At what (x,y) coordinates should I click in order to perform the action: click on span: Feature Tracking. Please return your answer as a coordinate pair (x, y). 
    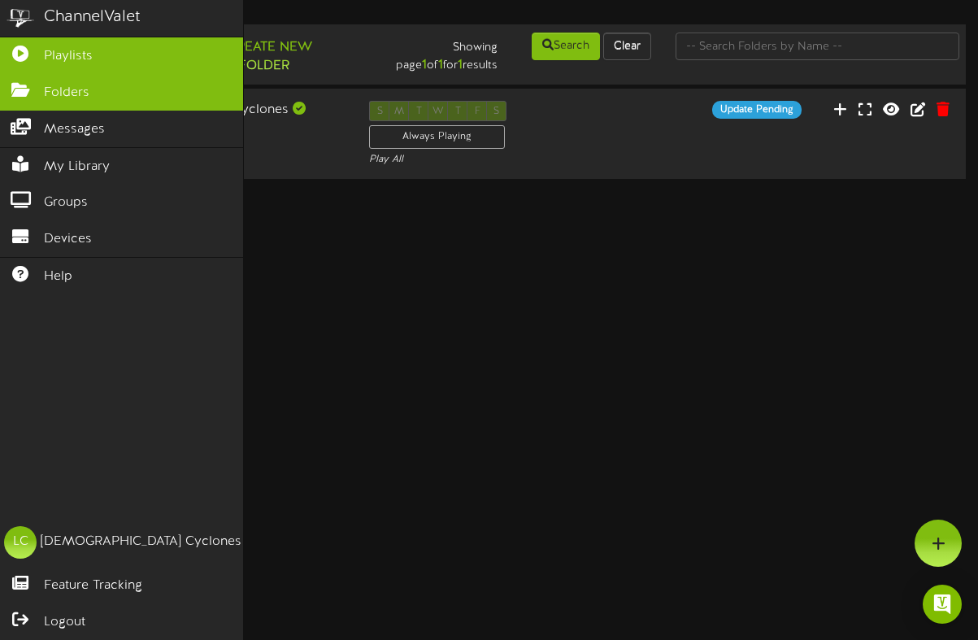
    Looking at the image, I should click on (93, 585).